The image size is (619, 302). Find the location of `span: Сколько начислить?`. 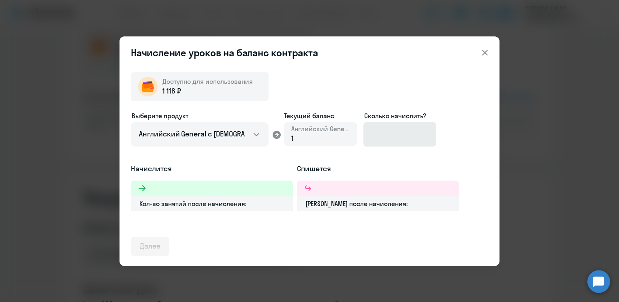

span: Сколько начислить? is located at coordinates (395, 116).